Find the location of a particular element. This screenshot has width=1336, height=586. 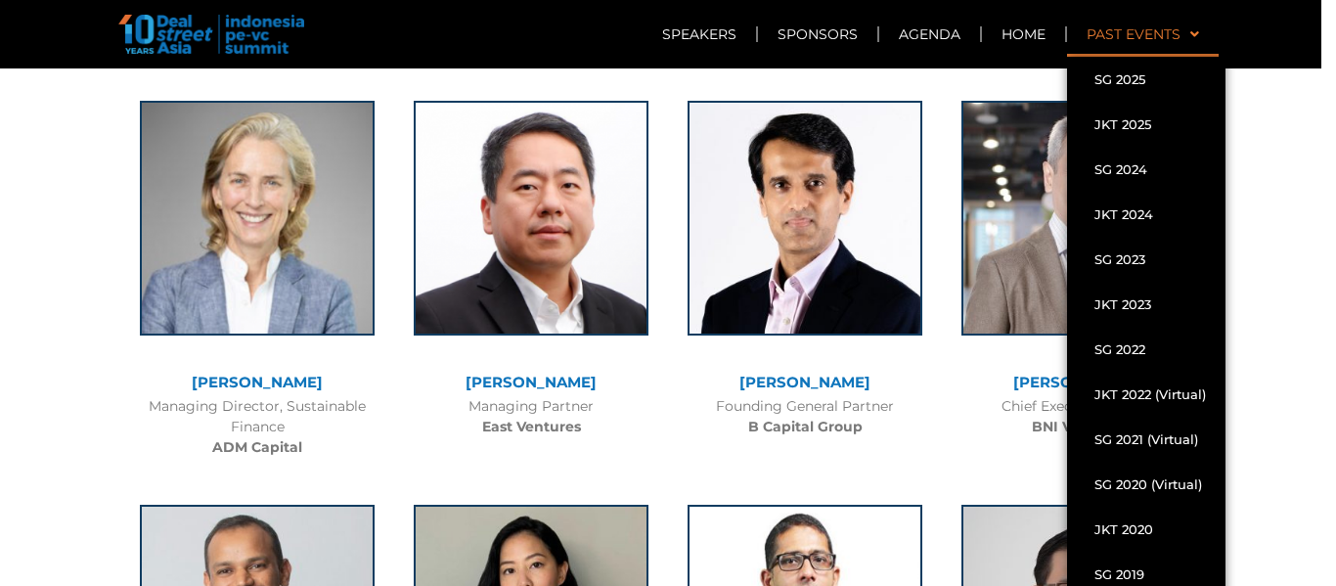

div: Chief Executive Officer is located at coordinates (1078, 417).